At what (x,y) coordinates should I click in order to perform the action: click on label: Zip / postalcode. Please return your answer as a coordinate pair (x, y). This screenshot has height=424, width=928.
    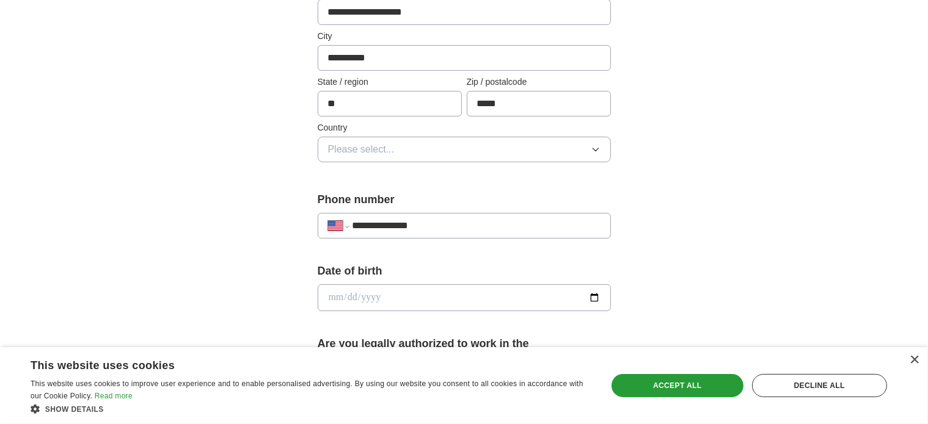
    Looking at the image, I should click on (539, 82).